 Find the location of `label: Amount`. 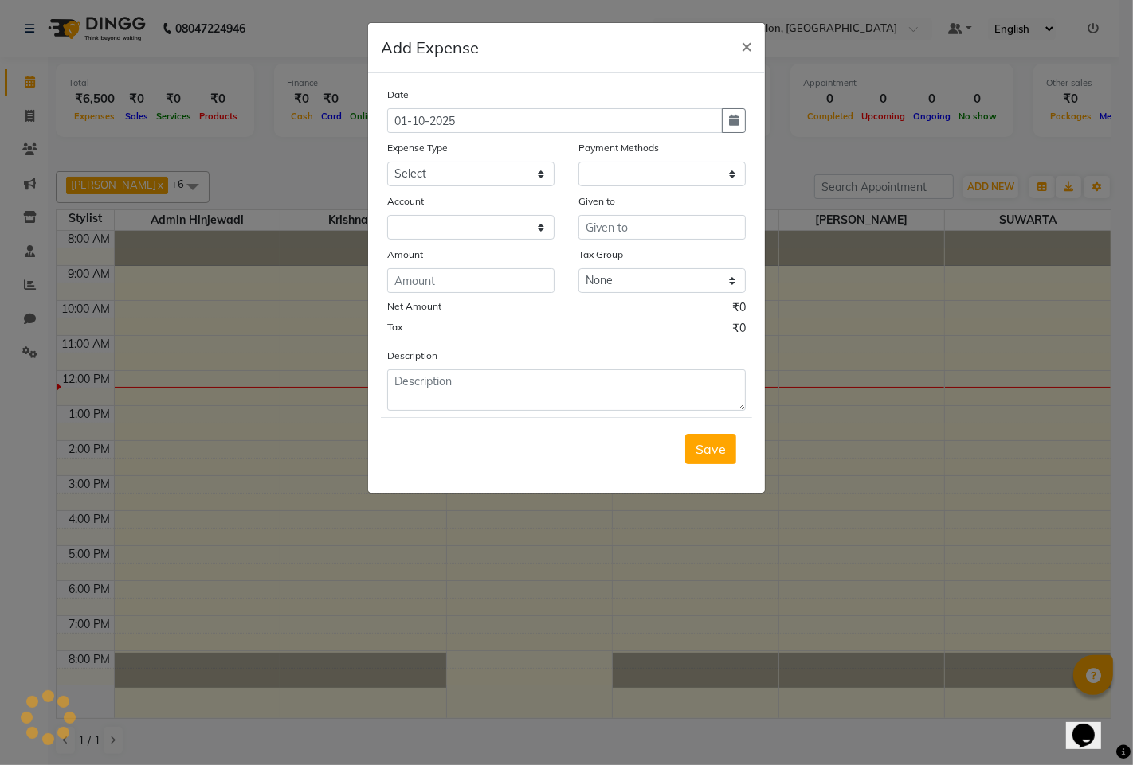

label: Amount is located at coordinates (405, 255).